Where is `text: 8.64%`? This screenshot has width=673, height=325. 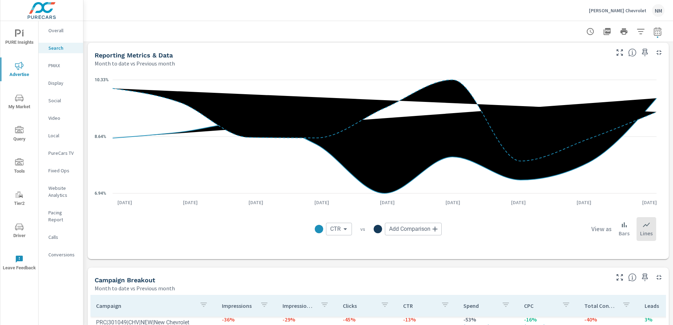 text: 8.64% is located at coordinates (100, 137).